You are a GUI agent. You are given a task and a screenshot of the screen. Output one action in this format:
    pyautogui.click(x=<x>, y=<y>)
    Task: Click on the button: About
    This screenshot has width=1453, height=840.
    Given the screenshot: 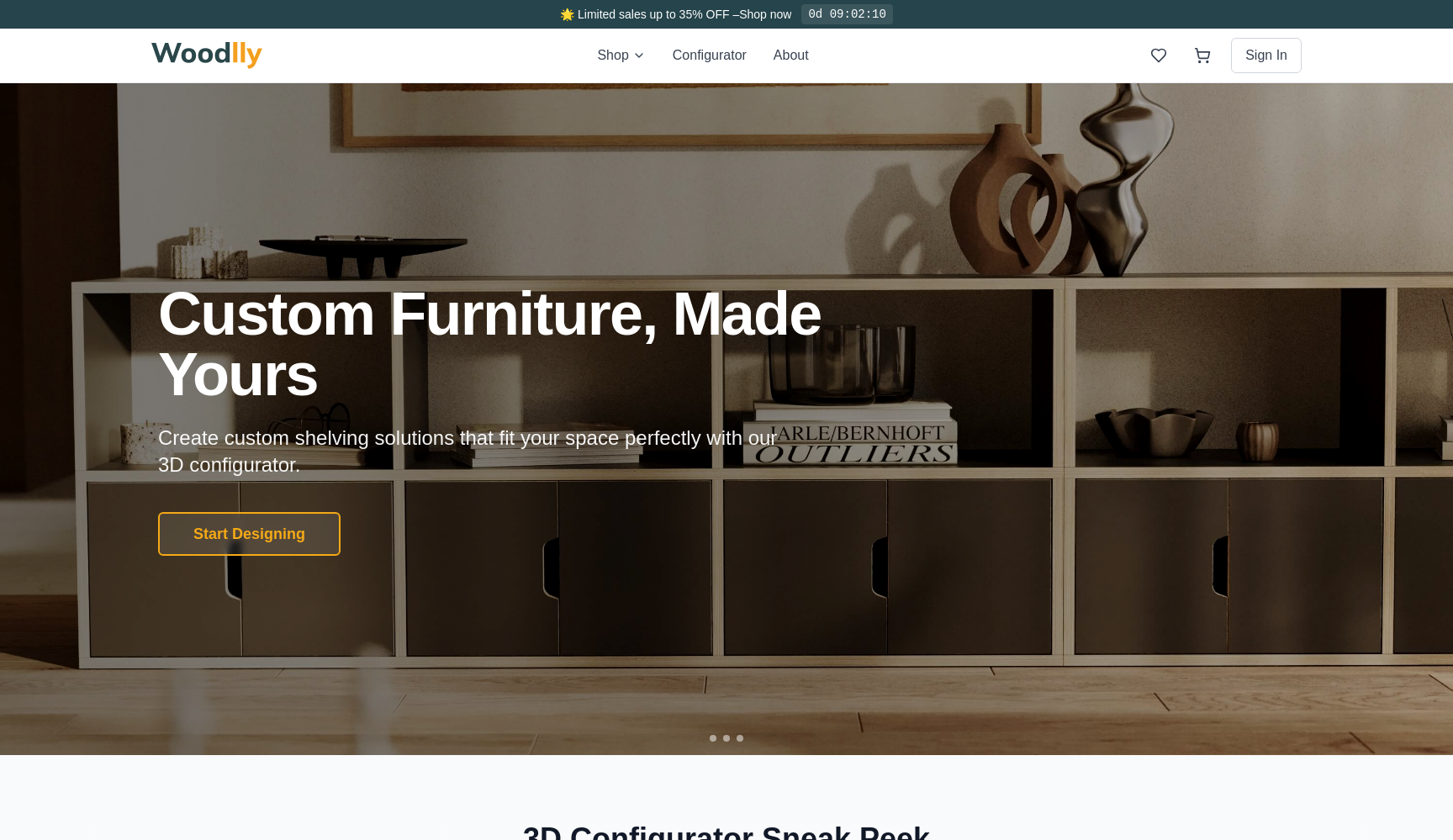 What is the action you would take?
    pyautogui.click(x=791, y=56)
    